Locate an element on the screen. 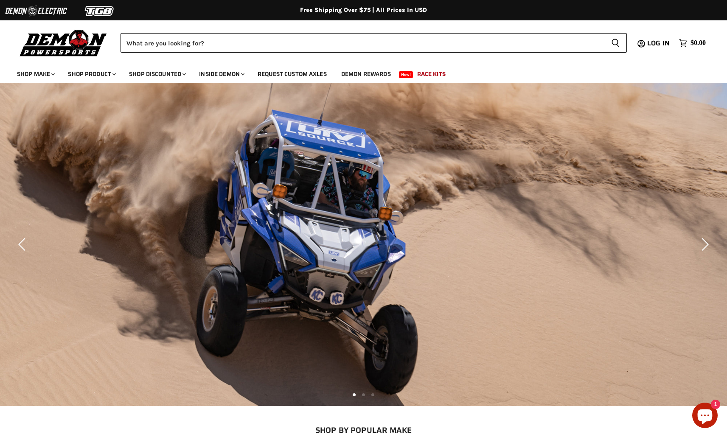 This screenshot has height=437, width=727. div: Free Shipping Over $75 | All Prices In USD is located at coordinates (364, 10).